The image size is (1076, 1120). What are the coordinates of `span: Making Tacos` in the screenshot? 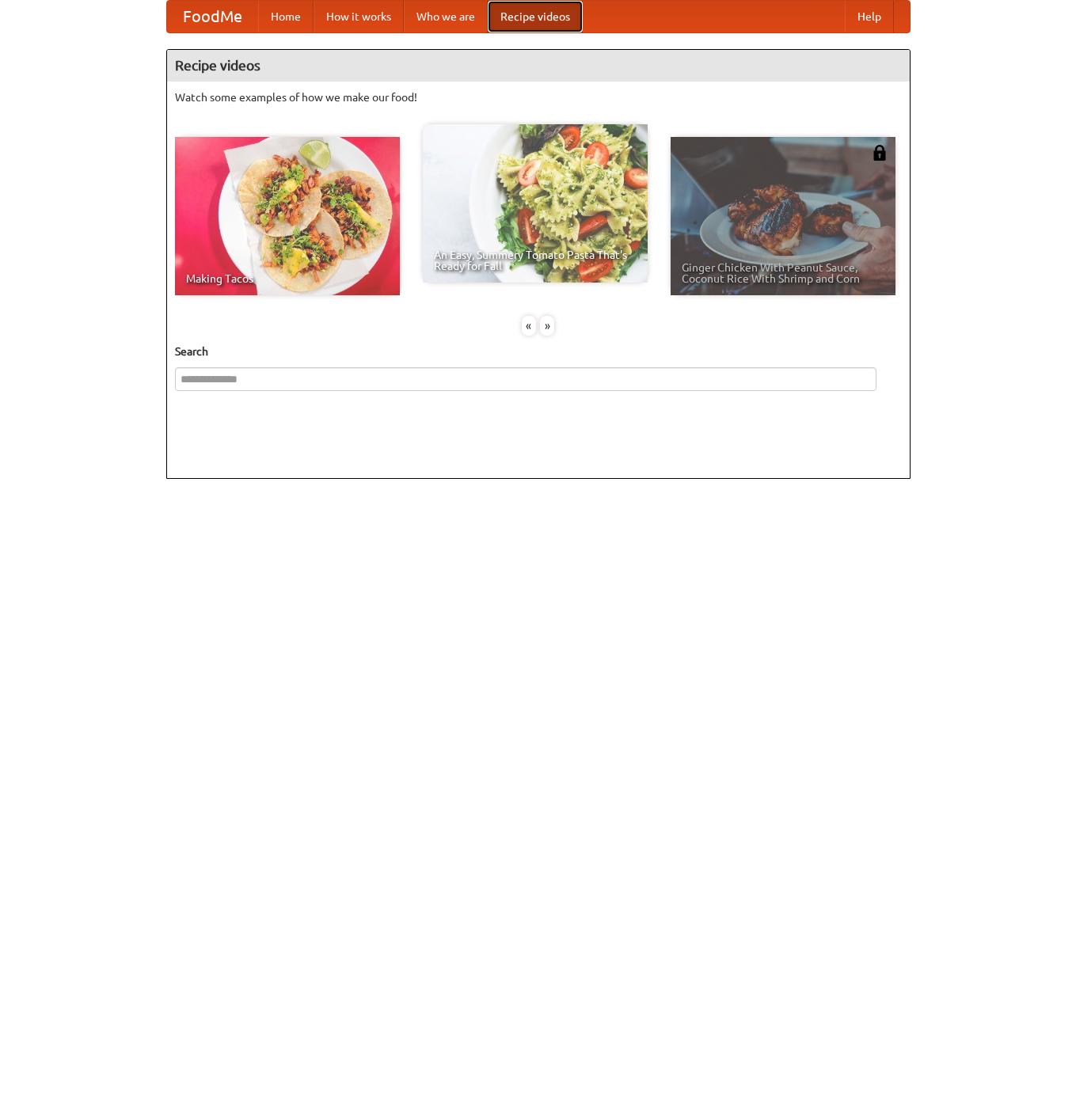 It's located at (288, 279).